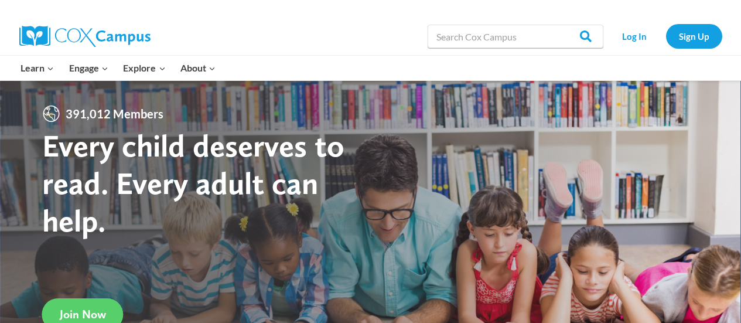  What do you see at coordinates (88, 68) in the screenshot?
I see `span: Engage` at bounding box center [88, 68].